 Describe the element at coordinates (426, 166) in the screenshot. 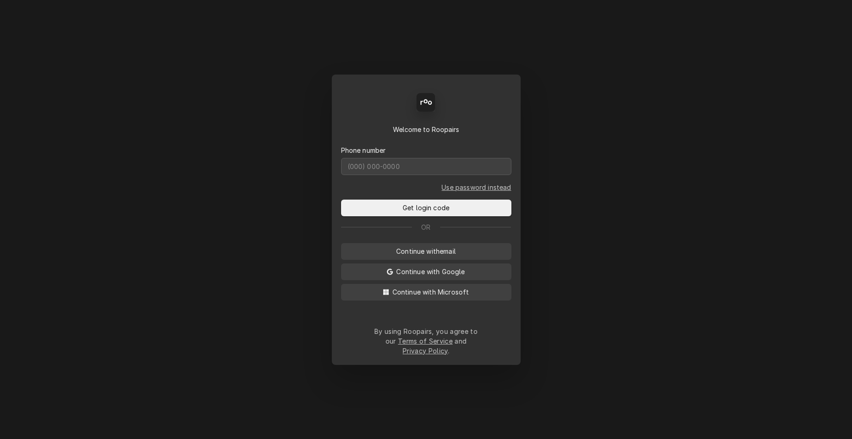

I see `input: (000) 000-0000` at that location.